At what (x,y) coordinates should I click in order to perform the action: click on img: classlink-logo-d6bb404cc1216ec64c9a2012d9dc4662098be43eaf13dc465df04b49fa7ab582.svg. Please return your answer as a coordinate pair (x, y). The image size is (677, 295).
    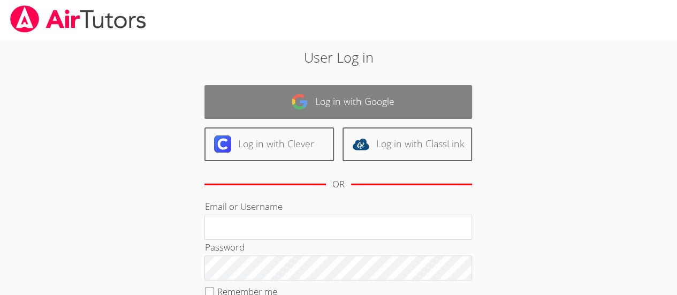
    Looking at the image, I should click on (361, 144).